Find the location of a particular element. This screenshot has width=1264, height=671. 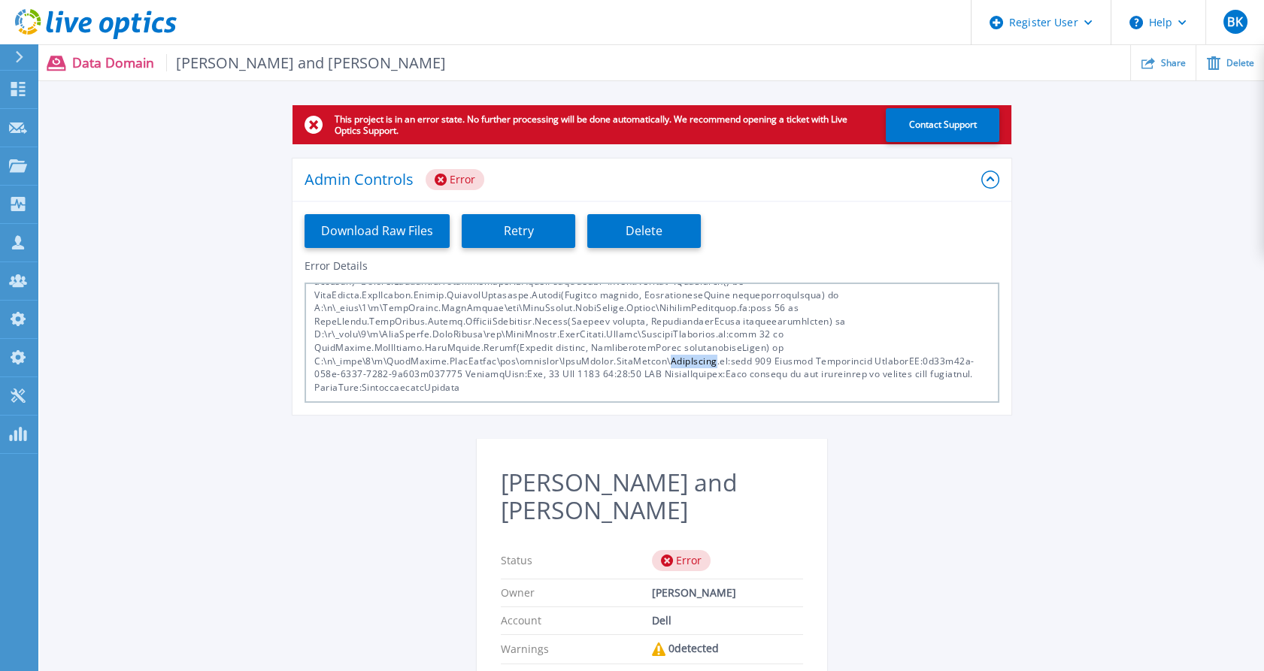

span: Delete is located at coordinates (1240, 63).